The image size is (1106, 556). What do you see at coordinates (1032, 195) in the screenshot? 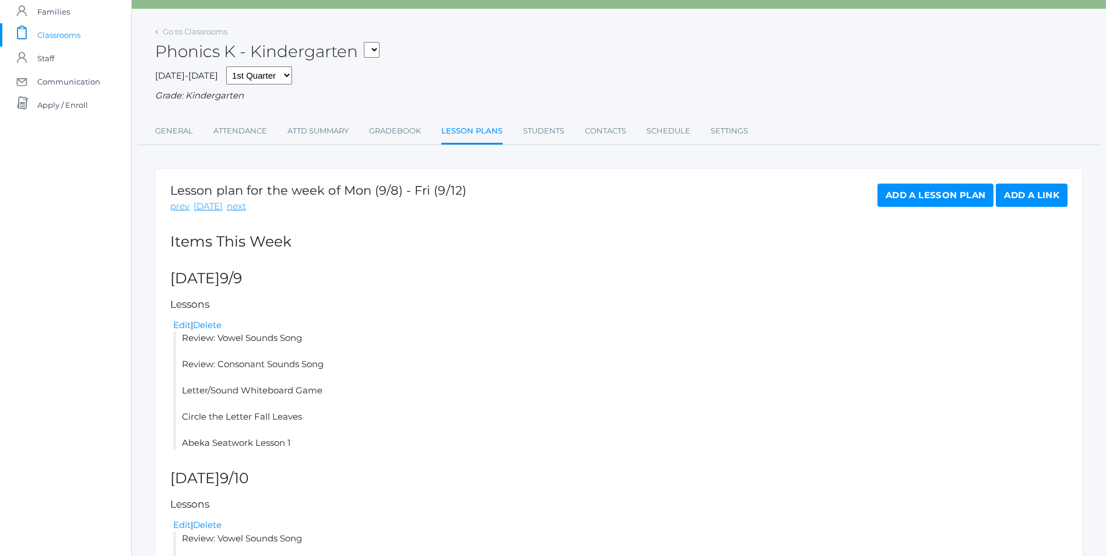
I see `a: Add a Link` at bounding box center [1032, 195].